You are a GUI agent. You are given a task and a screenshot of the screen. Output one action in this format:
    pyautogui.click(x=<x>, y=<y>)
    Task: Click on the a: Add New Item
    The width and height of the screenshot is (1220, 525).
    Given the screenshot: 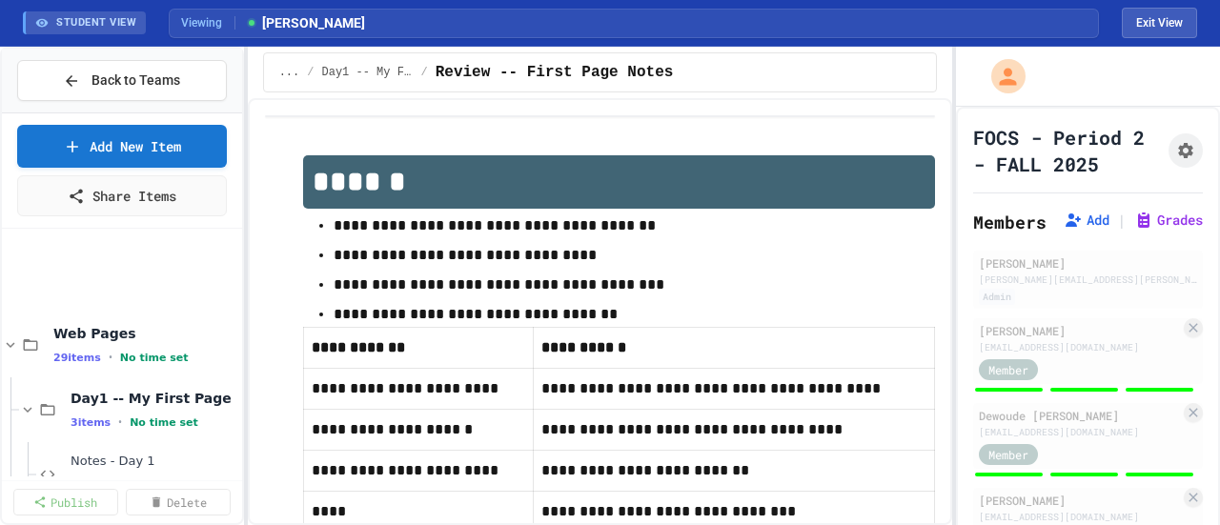 What is the action you would take?
    pyautogui.click(x=122, y=146)
    